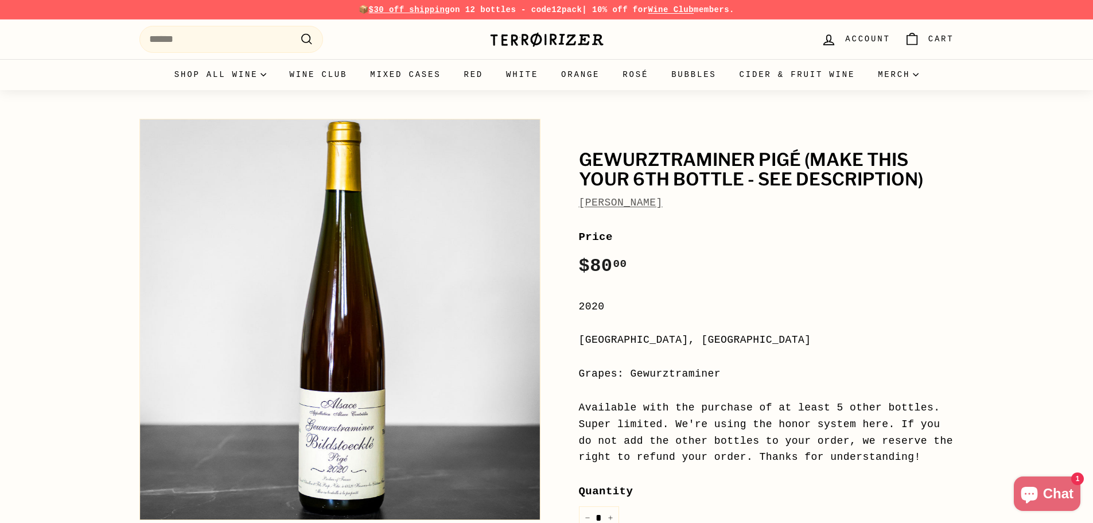 The height and width of the screenshot is (523, 1093). I want to click on a: Bubbles, so click(694, 75).